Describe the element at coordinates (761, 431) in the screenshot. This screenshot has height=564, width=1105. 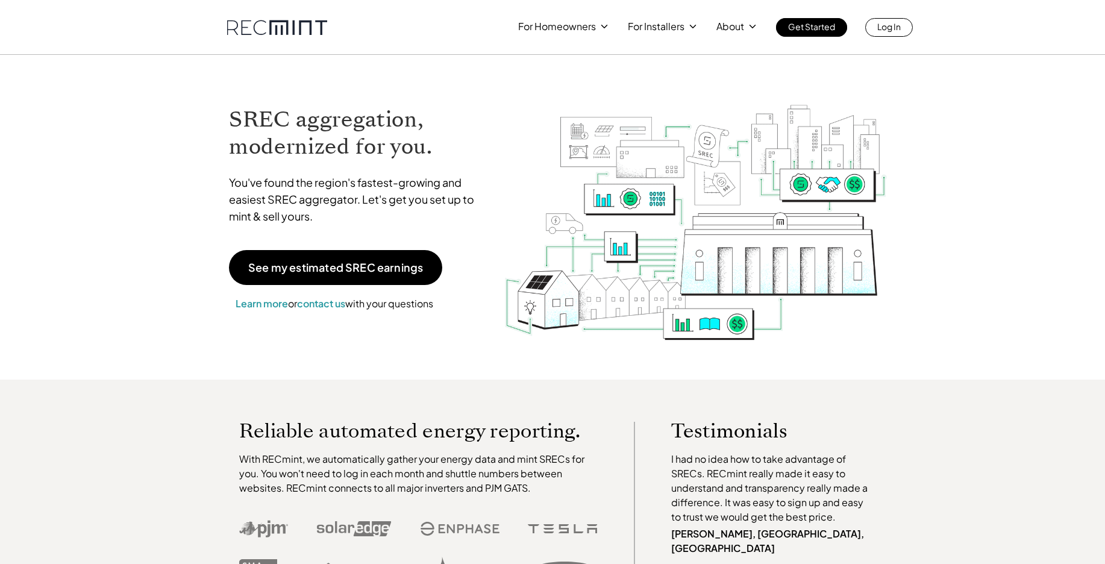
I see `p: Testimonials` at that location.